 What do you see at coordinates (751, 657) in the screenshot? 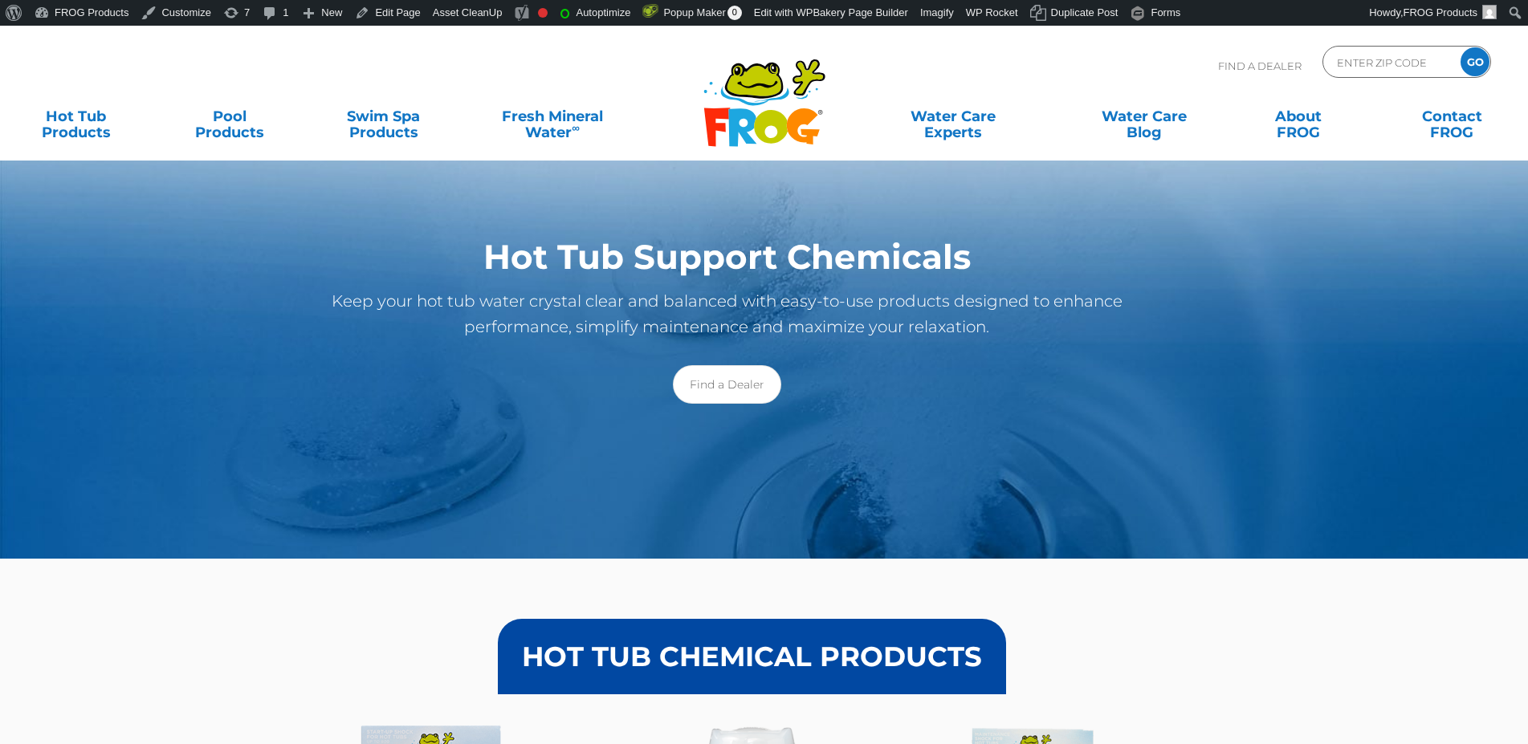
I see `h3: HOT TUB CHEMICAL PRODUCTS` at bounding box center [751, 657].